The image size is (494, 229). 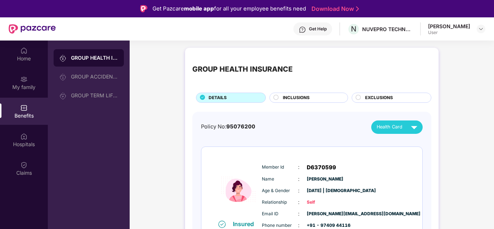 What do you see at coordinates (449, 33) in the screenshot?
I see `div: User` at bounding box center [449, 33].